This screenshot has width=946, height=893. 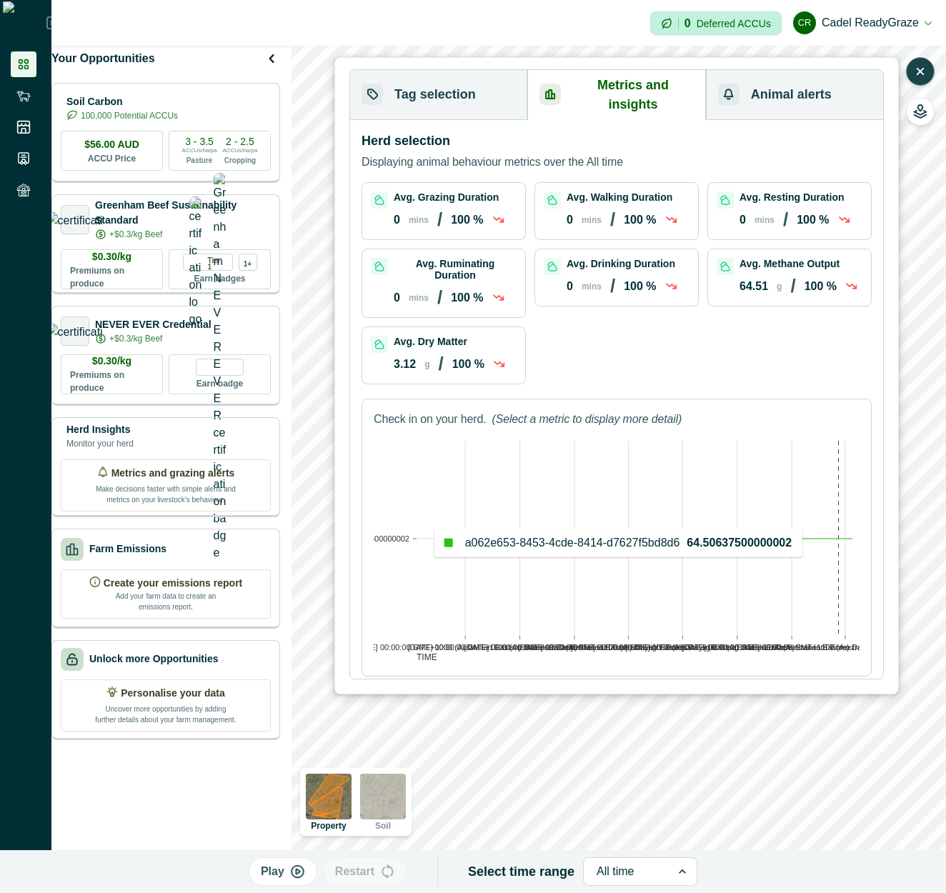 What do you see at coordinates (455, 269) in the screenshot?
I see `p: Avg. Ruminating Duration` at bounding box center [455, 269].